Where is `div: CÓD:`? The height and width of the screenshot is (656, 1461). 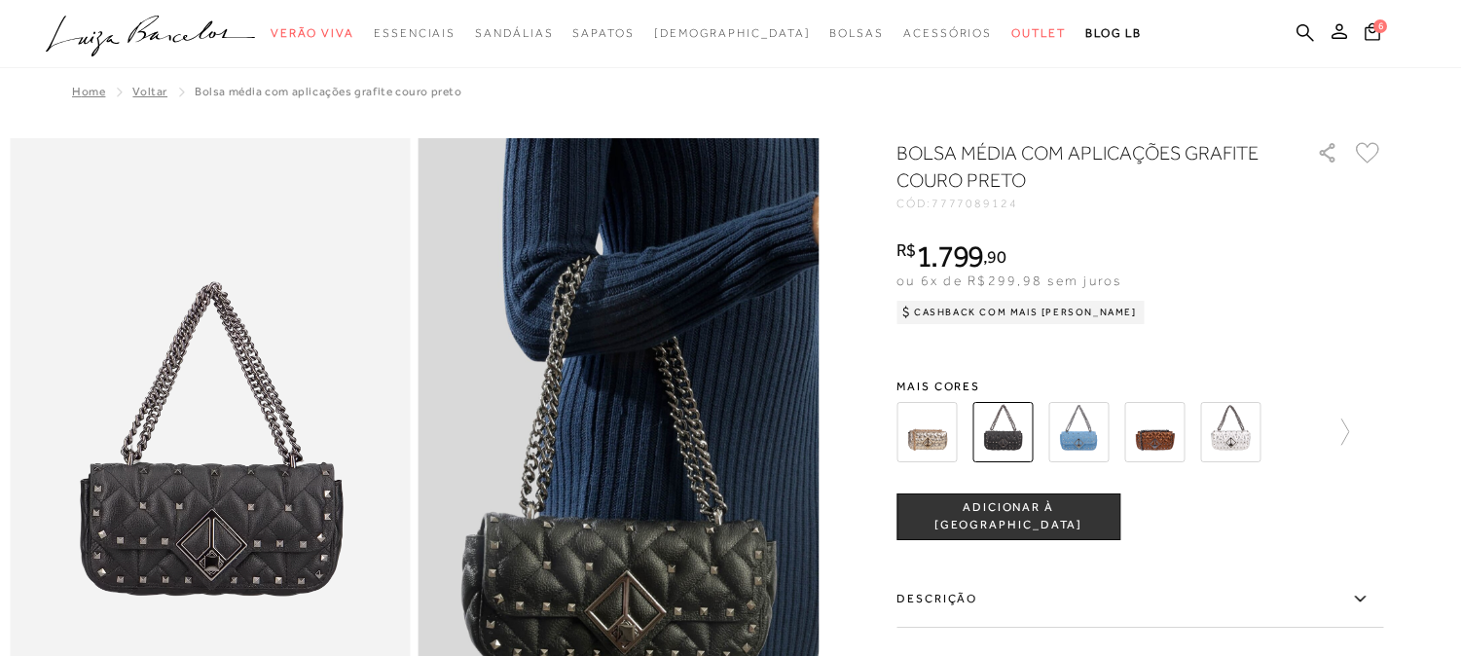
div: CÓD: is located at coordinates (1091, 203).